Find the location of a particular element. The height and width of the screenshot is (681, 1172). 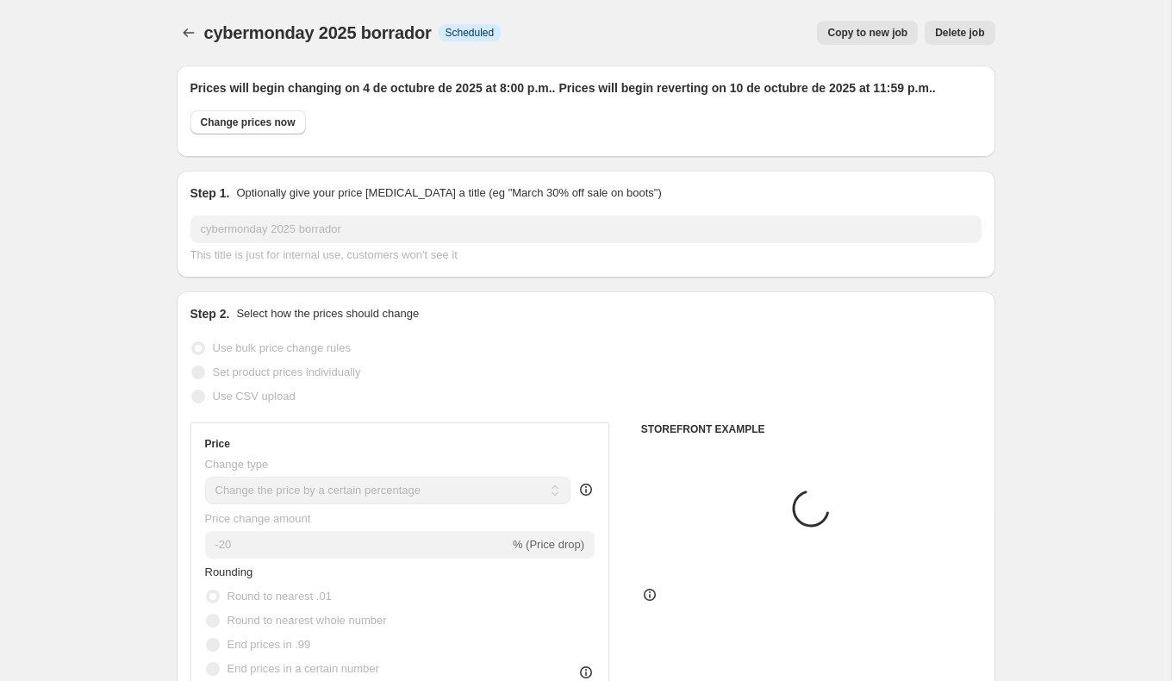

span: This title is just for internal use, customers won't see it is located at coordinates (324, 254).